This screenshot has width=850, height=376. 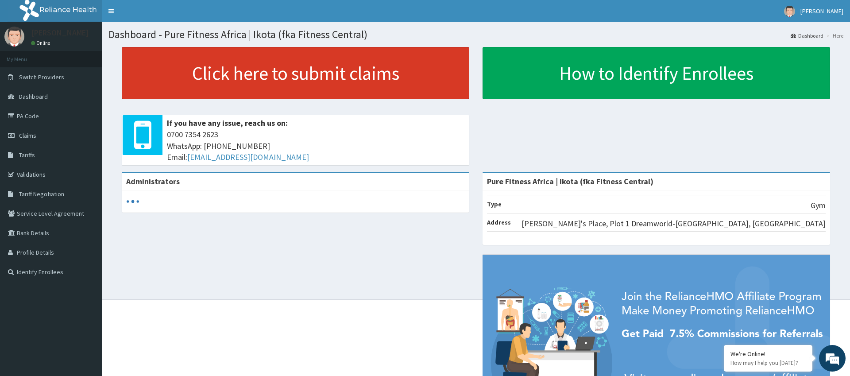 I want to click on strong: Pure Fitness Africa | Ikota (fka Fitness Central), so click(x=570, y=181).